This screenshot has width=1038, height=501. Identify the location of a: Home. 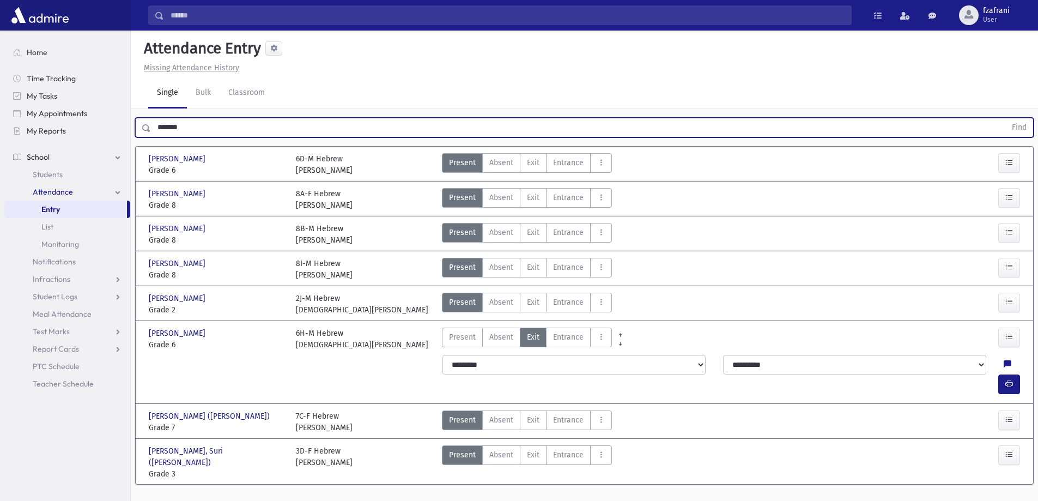
(67, 52).